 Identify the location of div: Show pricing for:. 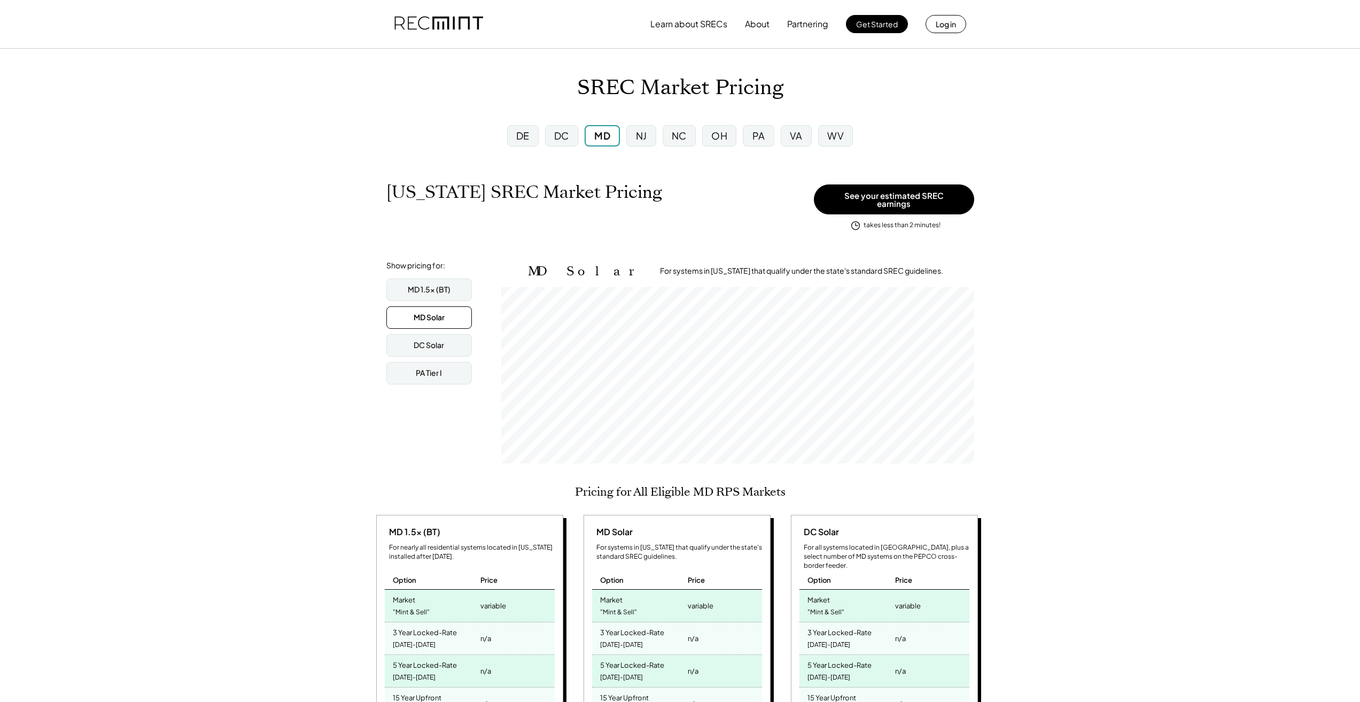
(416, 266).